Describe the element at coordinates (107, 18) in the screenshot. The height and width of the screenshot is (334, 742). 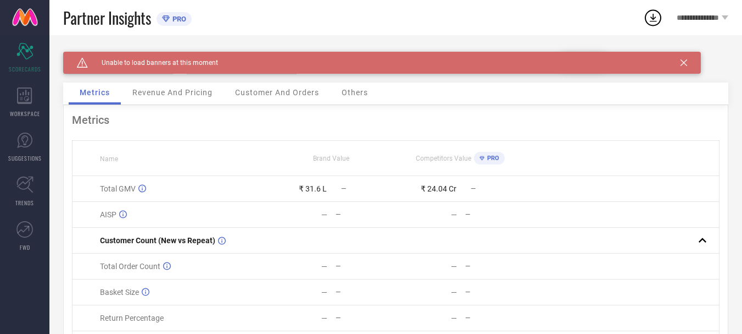
I see `span: Partner Insights` at that location.